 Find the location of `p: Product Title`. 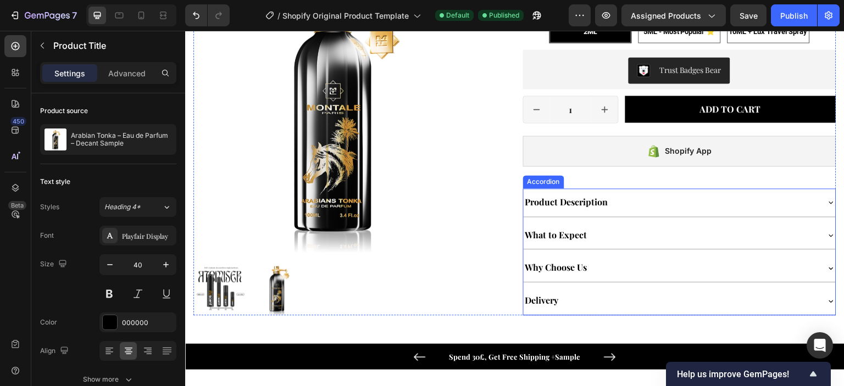

p: Product Title is located at coordinates (113, 46).